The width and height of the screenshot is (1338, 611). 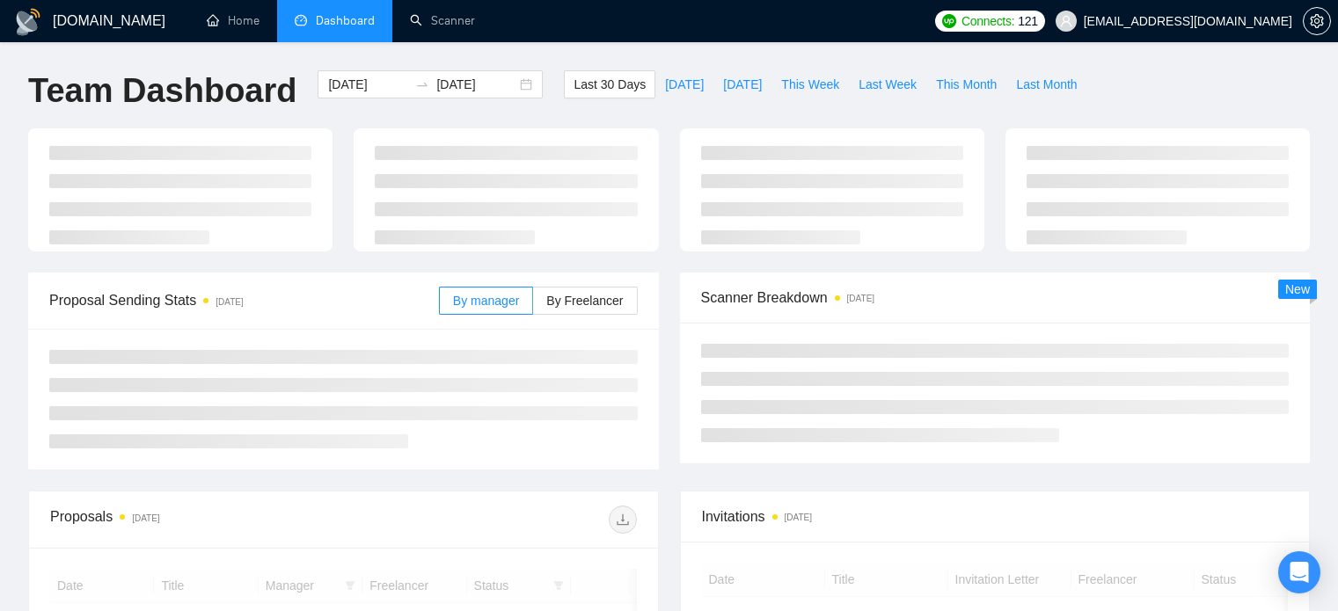 What do you see at coordinates (888, 84) in the screenshot?
I see `button: Last Week` at bounding box center [888, 84].